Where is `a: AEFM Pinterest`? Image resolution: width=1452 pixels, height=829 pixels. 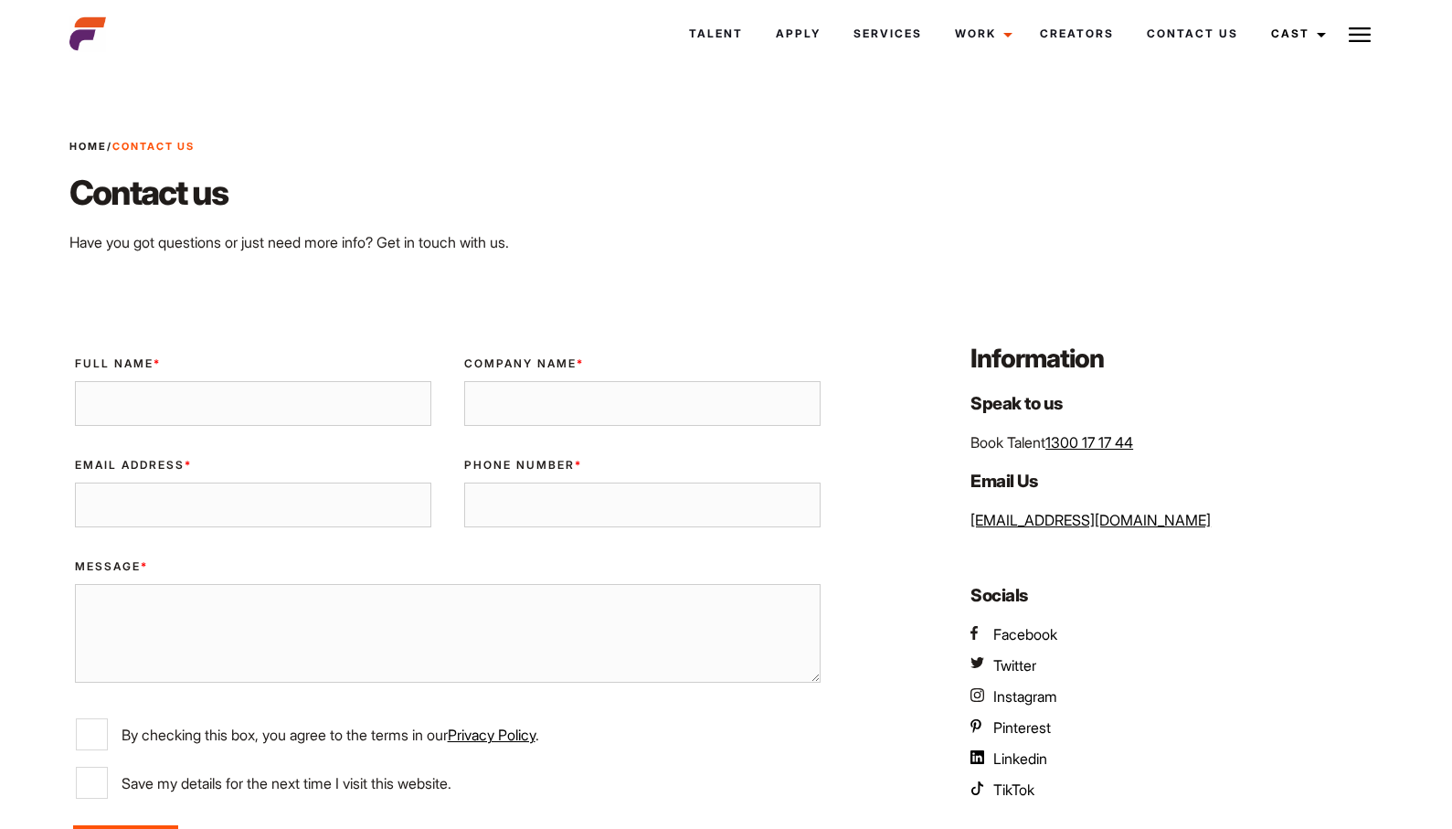
a: AEFM Pinterest is located at coordinates (1010, 727).